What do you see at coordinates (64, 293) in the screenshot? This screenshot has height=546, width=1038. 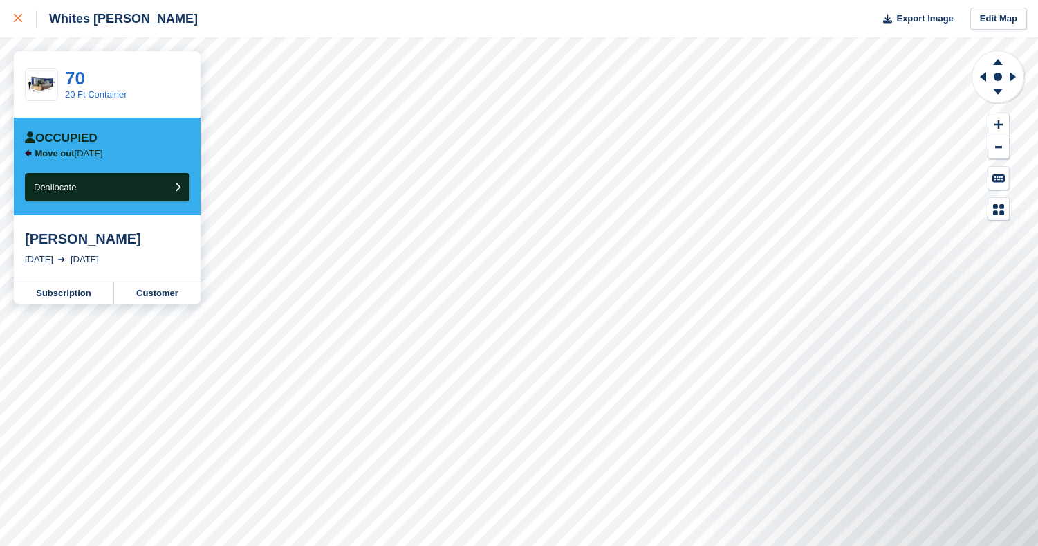 I see `a: Subscription` at bounding box center [64, 293].